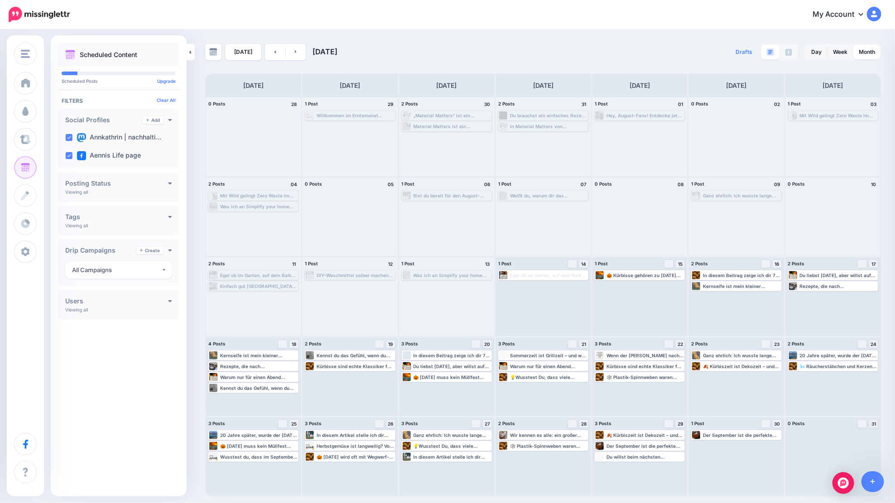  What do you see at coordinates (391, 424) in the screenshot?
I see `span: 26` at bounding box center [391, 424].